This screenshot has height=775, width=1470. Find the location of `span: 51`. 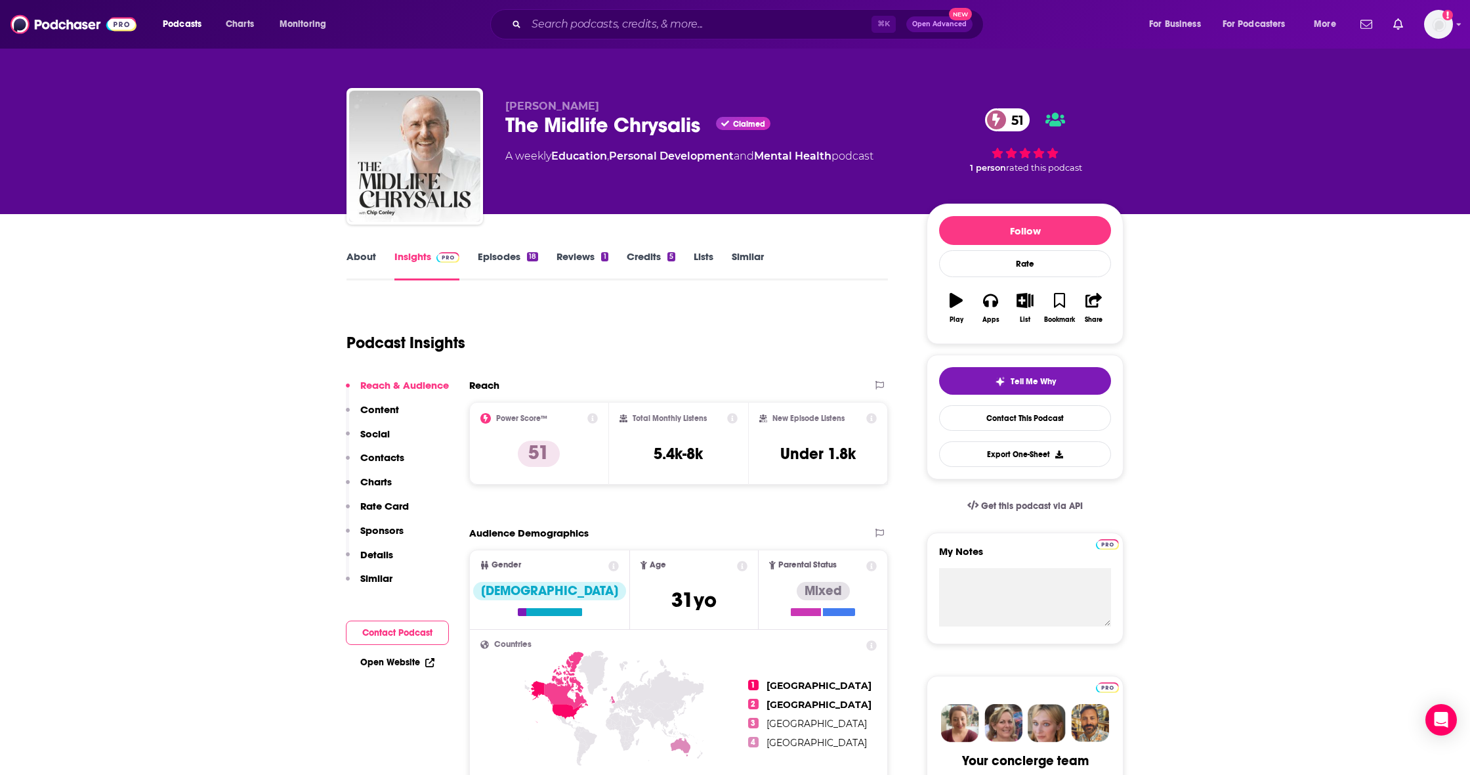

span: 51 is located at coordinates (1014, 119).